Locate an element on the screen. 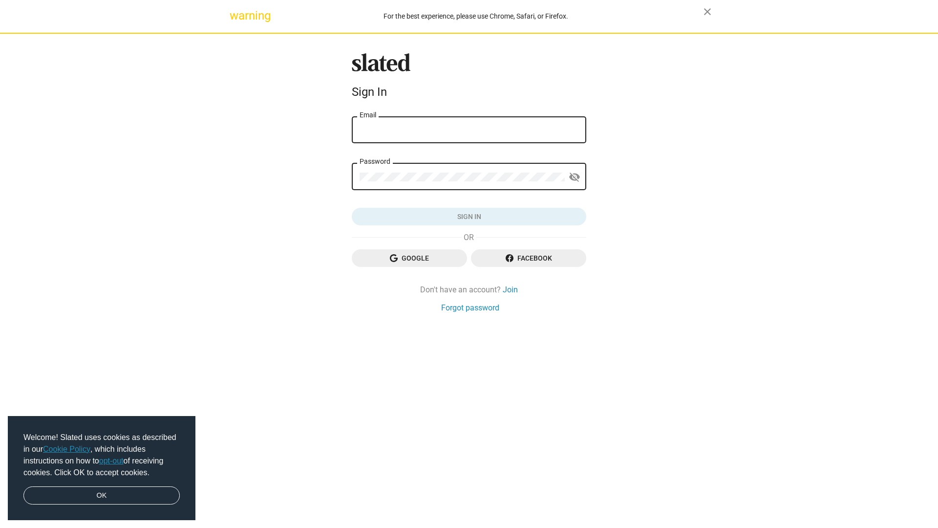 The image size is (938, 528). button: Show password is located at coordinates (574, 177).